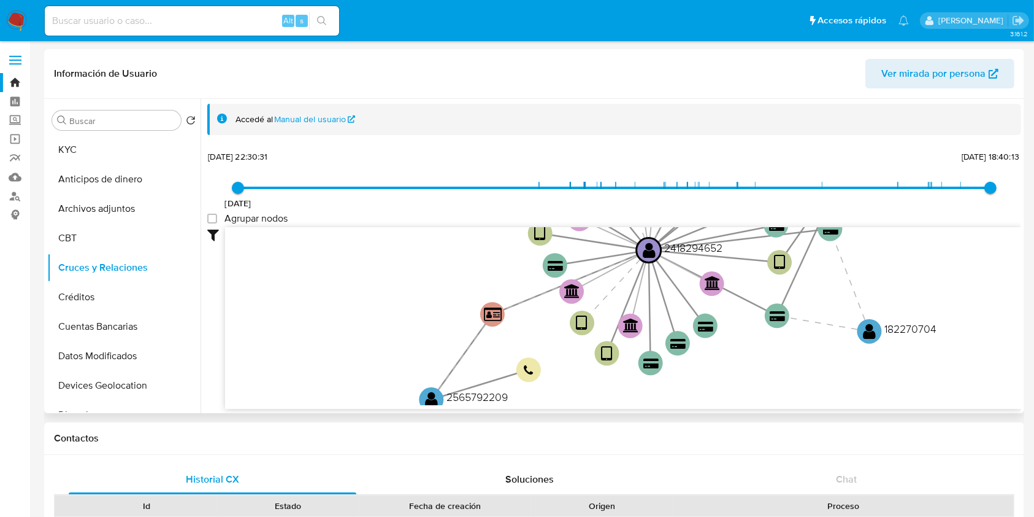 The image size is (1034, 517). I want to click on div: Fecha de creación, so click(445, 505).